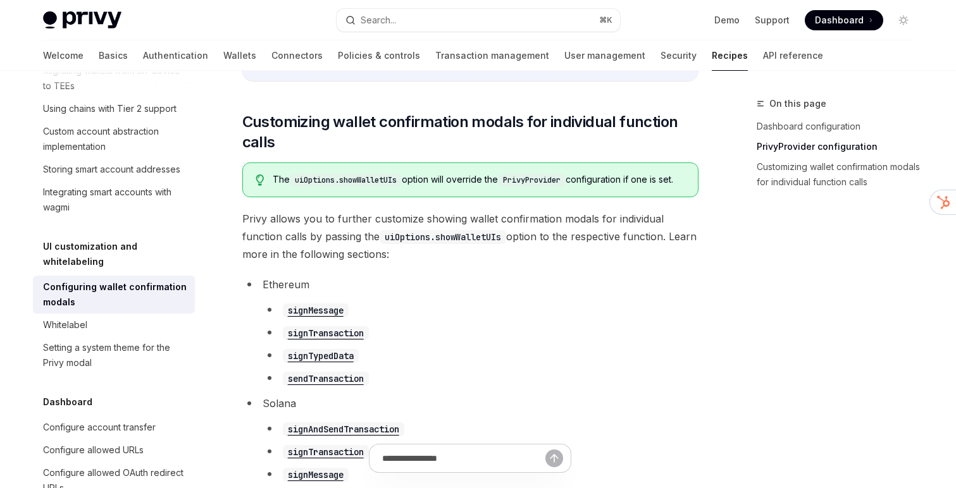 The height and width of the screenshot is (488, 956). Describe the element at coordinates (729, 56) in the screenshot. I see `a: Recipes` at that location.